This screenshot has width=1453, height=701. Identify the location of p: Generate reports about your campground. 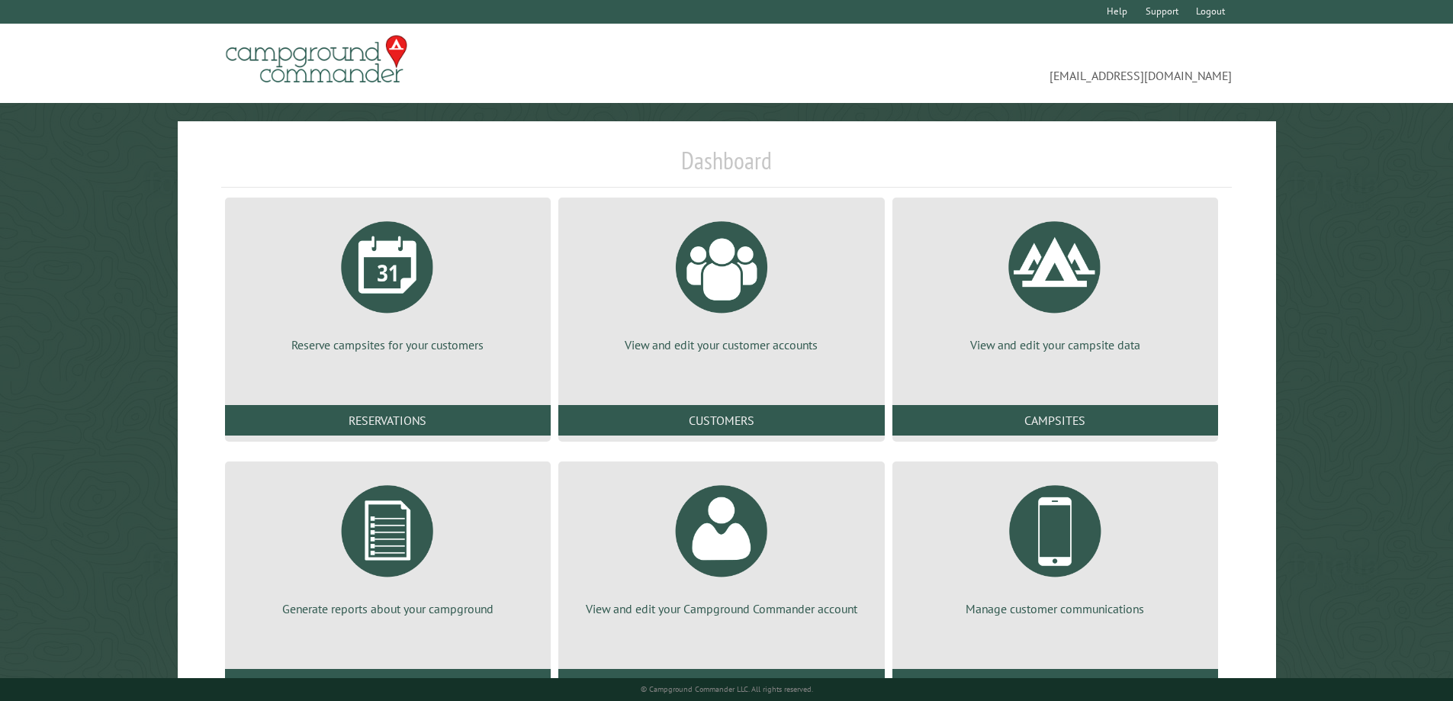
(388, 609).